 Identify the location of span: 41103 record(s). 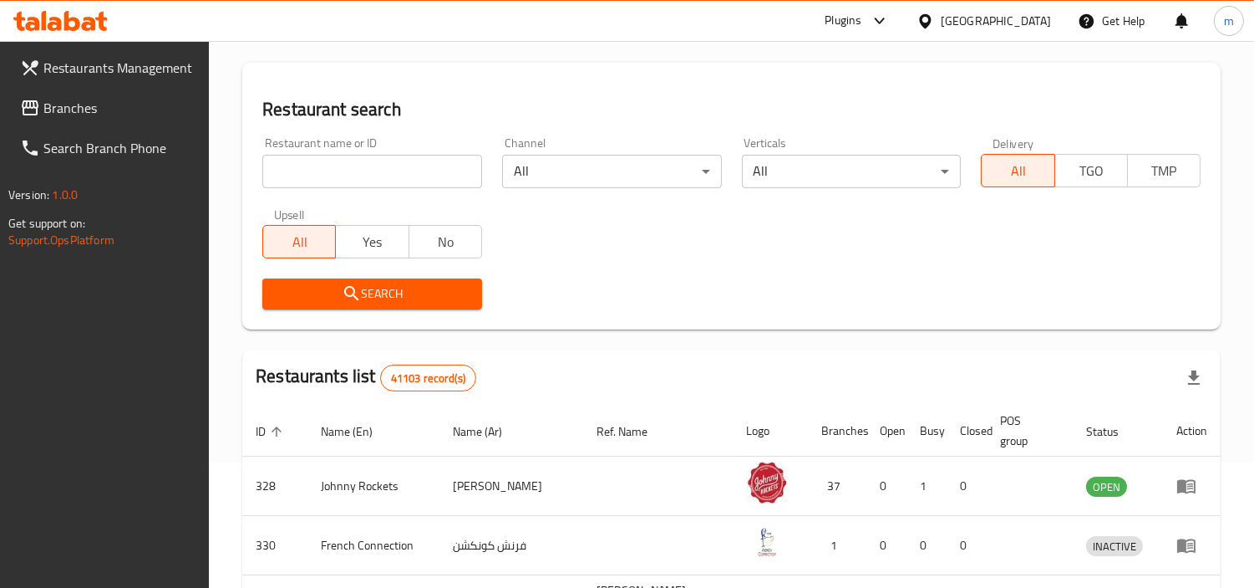
(428, 378).